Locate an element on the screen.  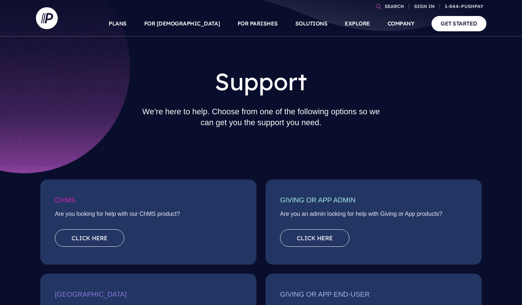
p: Are you looking for help with our ChMS product? is located at coordinates (148, 216).